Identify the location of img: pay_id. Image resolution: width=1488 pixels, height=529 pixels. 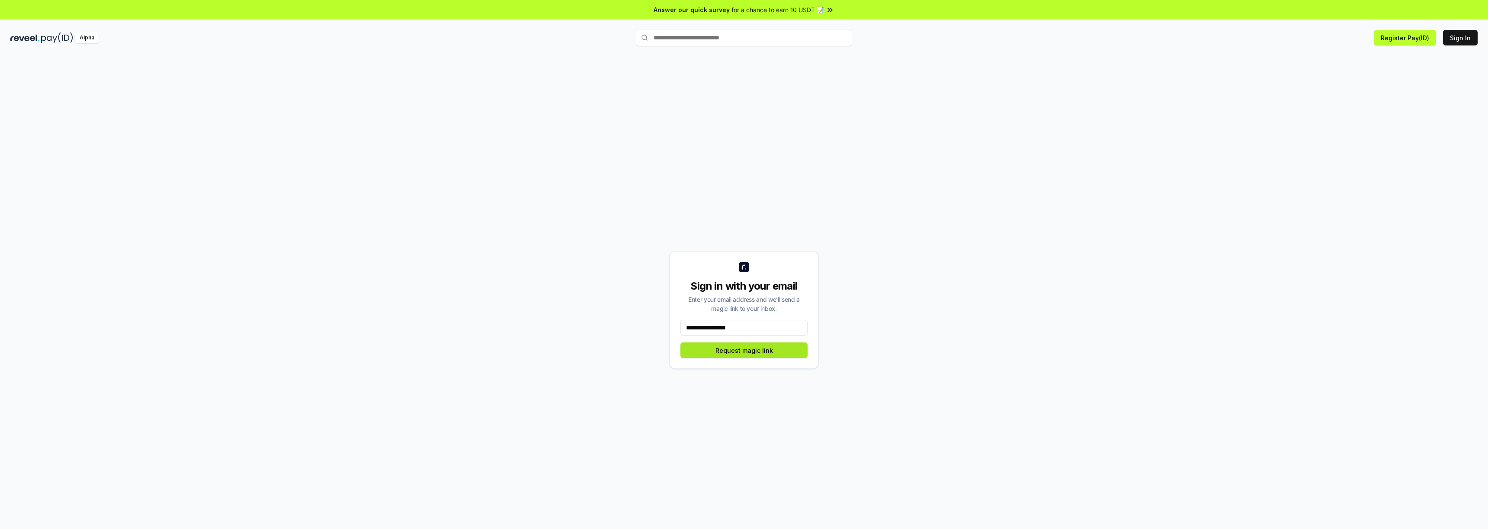
(57, 38).